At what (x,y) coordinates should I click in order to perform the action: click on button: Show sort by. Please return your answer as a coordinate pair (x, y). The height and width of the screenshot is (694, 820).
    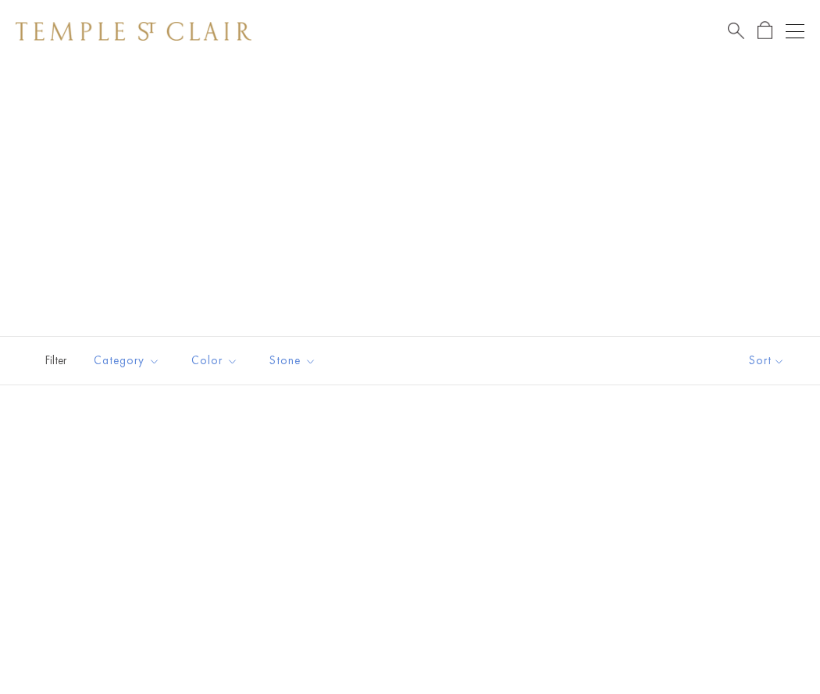
    Looking at the image, I should click on (767, 360).